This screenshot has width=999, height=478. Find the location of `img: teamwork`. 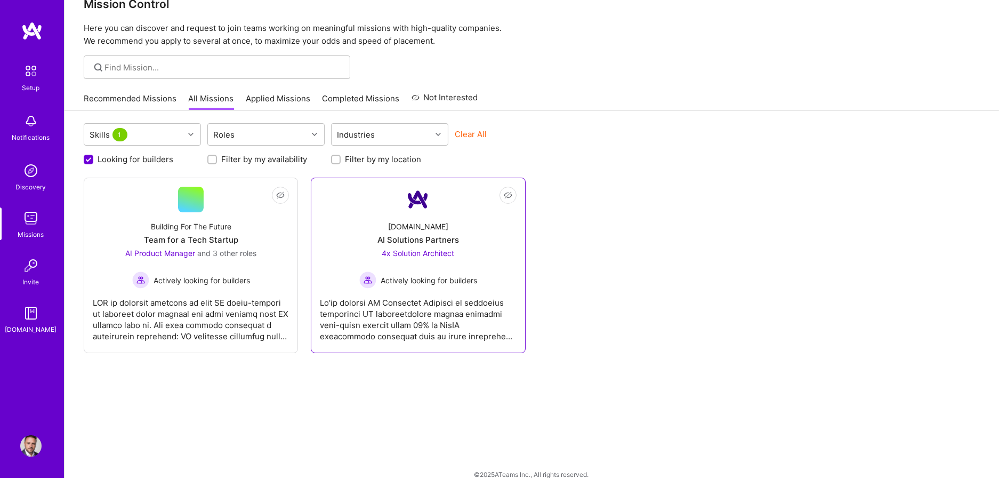

img: teamwork is located at coordinates (31, 218).